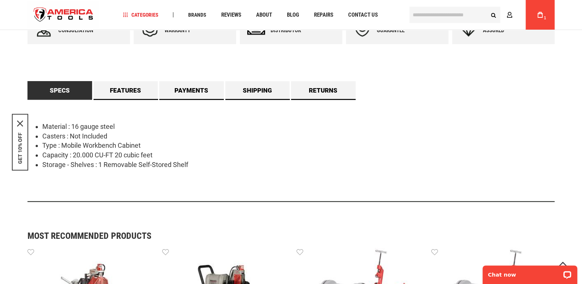 This screenshot has height=284, width=582. I want to click on a: Specs, so click(60, 90).